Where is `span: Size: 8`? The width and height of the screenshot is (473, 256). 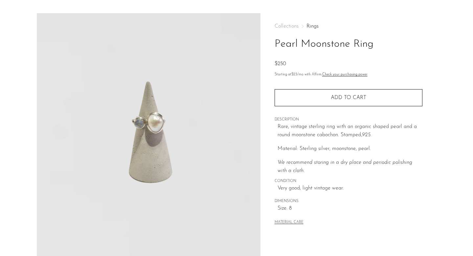 span: Size: 8 is located at coordinates (350, 208).